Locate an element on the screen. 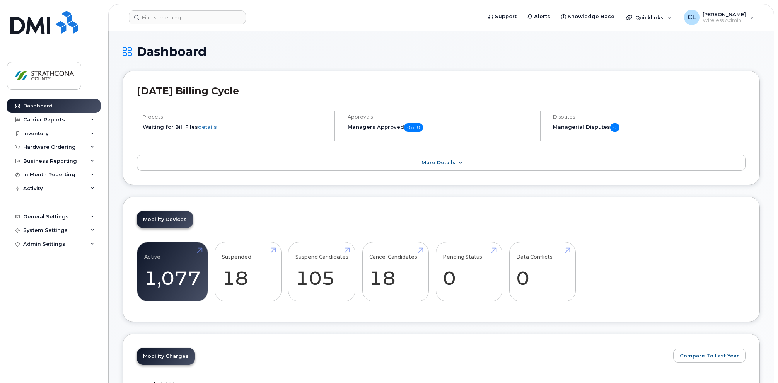 The image size is (778, 383). a: Active 1,077 is located at coordinates (173, 272).